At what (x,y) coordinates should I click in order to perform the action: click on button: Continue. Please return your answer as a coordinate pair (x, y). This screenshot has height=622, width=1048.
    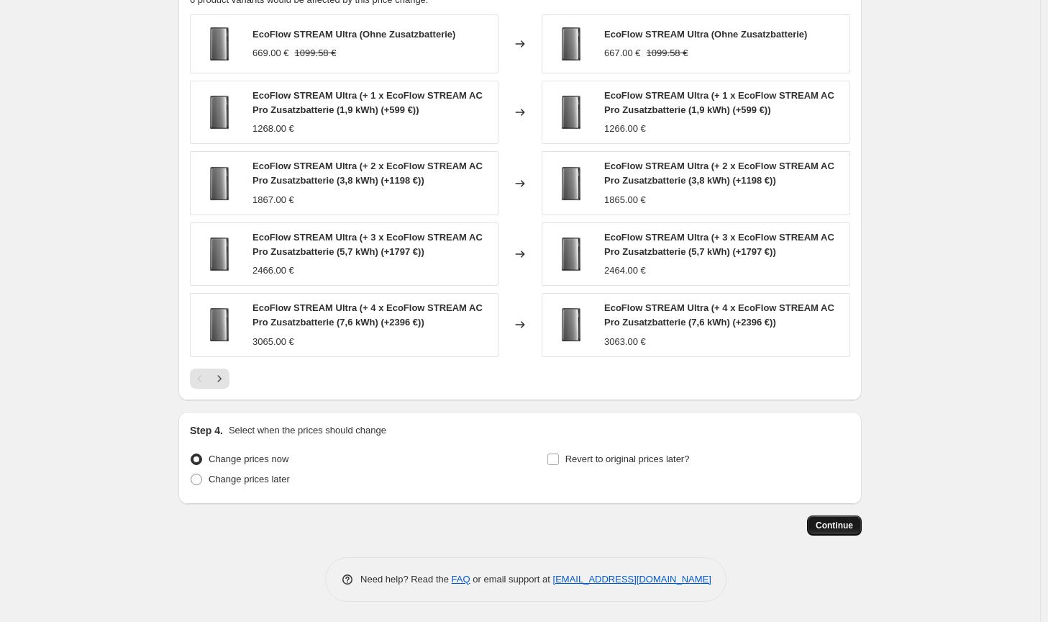
    Looking at the image, I should click on (835, 525).